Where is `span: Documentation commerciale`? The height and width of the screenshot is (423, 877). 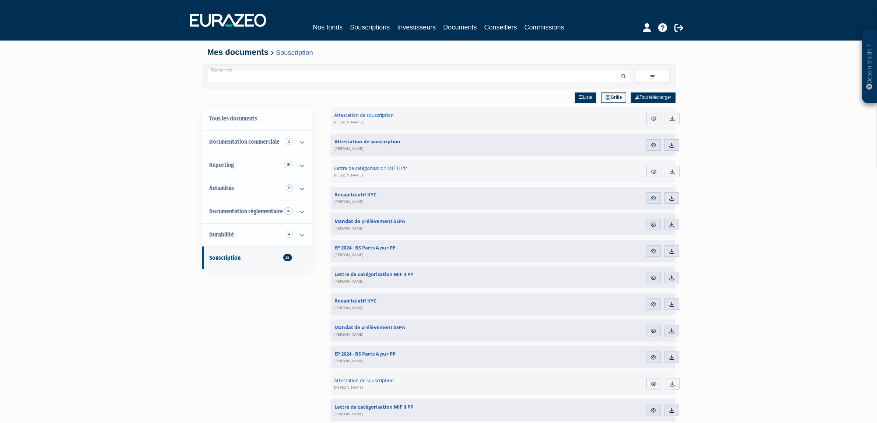 span: Documentation commerciale is located at coordinates (245, 142).